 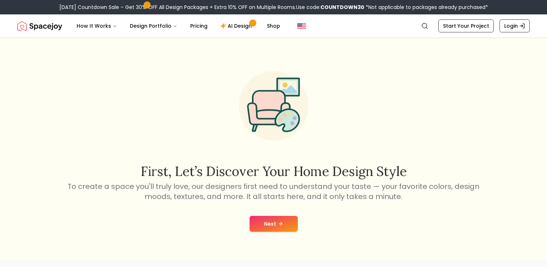 I want to click on img: Start Style Quiz Illustration, so click(x=273, y=106).